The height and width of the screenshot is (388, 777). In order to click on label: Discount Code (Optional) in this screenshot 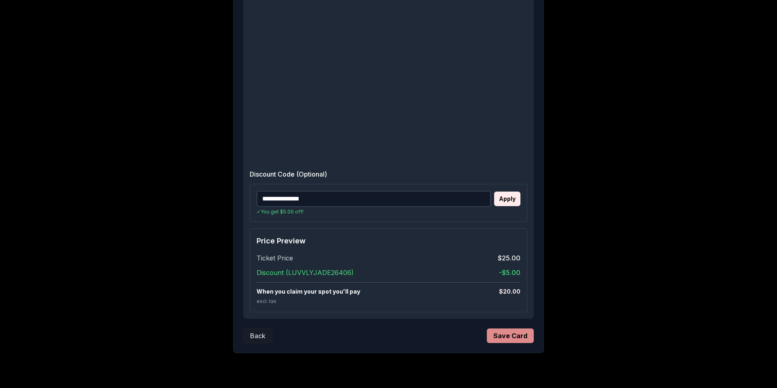, I will do `click(389, 174)`.